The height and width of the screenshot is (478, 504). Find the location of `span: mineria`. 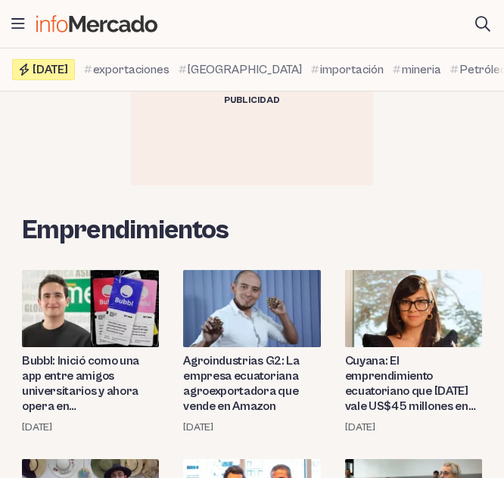

span: mineria is located at coordinates (421, 70).